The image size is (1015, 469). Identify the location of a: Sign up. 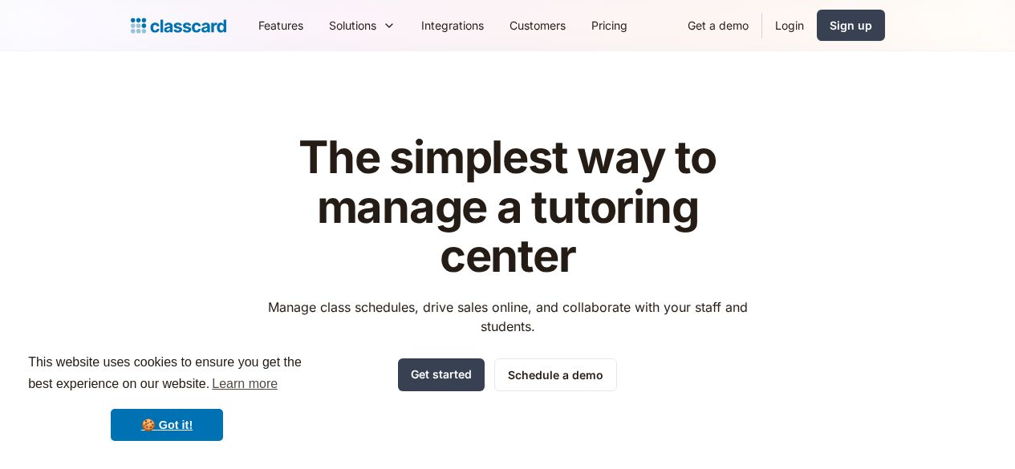
(851, 25).